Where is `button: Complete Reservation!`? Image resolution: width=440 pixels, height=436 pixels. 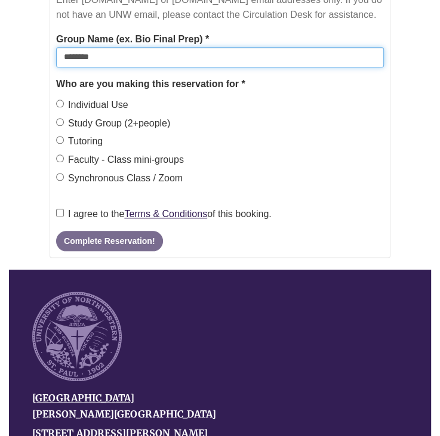
button: Complete Reservation! is located at coordinates (109, 241).